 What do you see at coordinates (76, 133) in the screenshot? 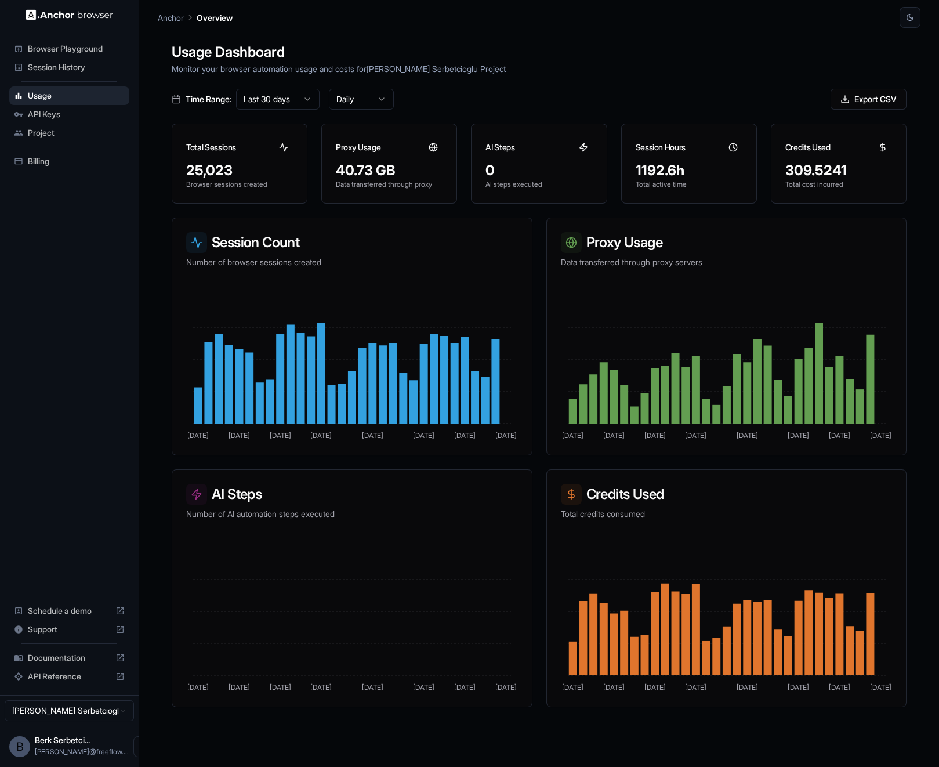
I see `span: Project` at bounding box center [76, 133].